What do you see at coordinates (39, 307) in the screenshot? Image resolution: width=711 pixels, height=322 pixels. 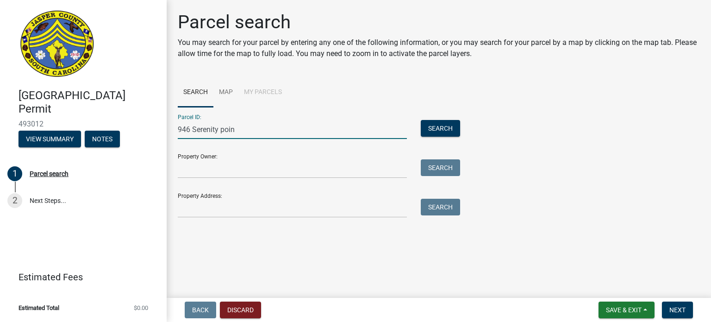 I see `span: Estimated Total` at bounding box center [39, 307].